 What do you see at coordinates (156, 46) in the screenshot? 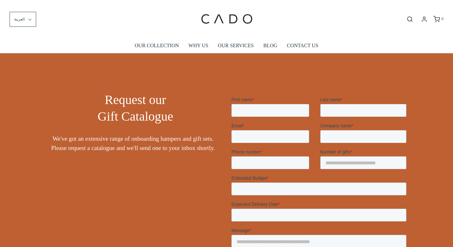
I see `a: OUR COLLECTION` at bounding box center [156, 46].